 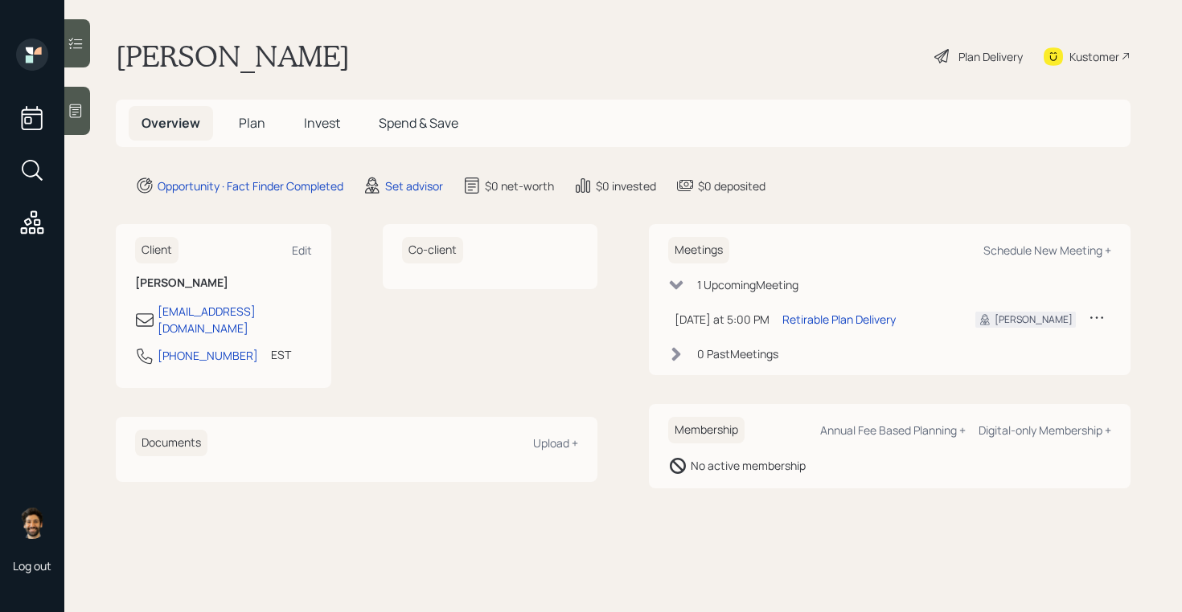 What do you see at coordinates (250, 186) in the screenshot?
I see `div: Opportunity · Fact Finder Completed` at bounding box center [250, 186].